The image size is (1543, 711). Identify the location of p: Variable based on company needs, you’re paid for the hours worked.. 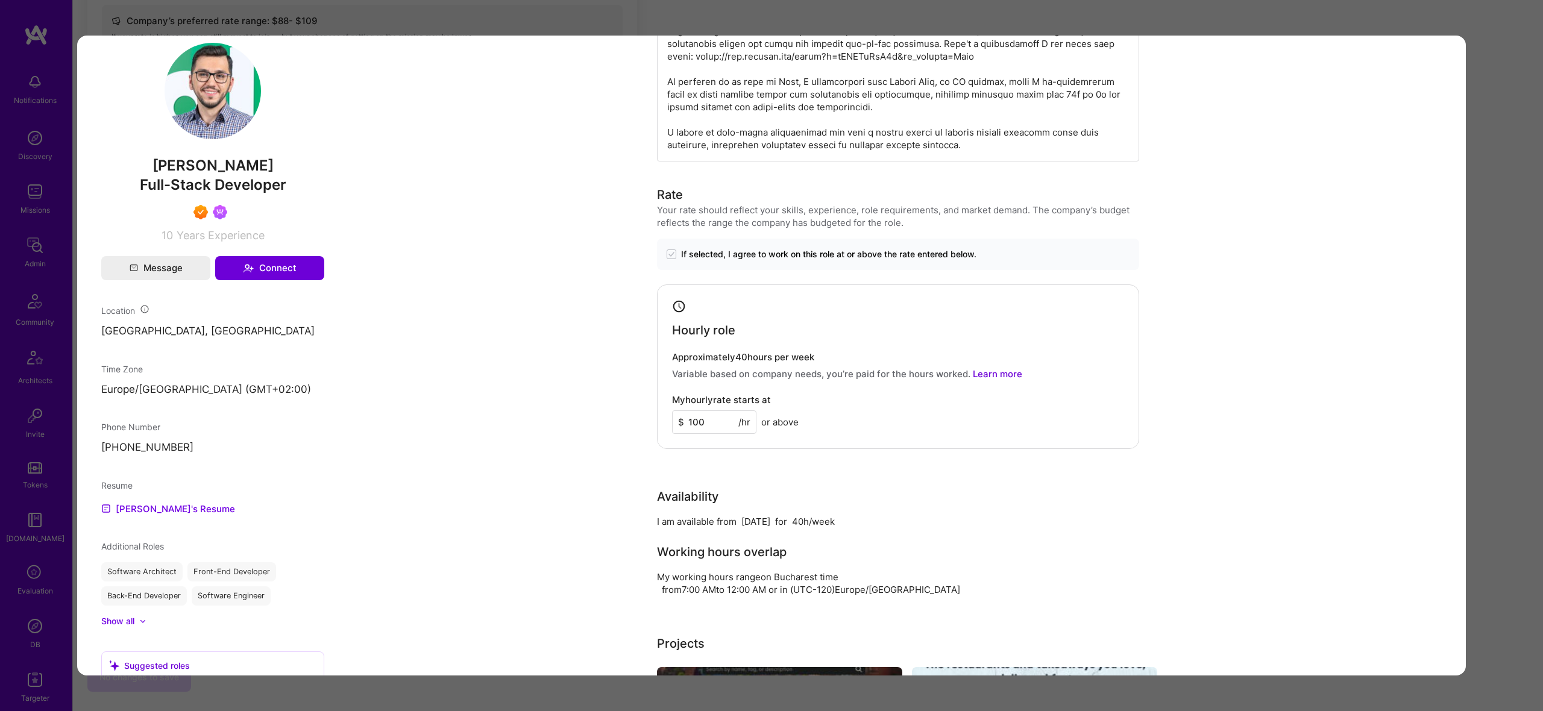
(898, 374).